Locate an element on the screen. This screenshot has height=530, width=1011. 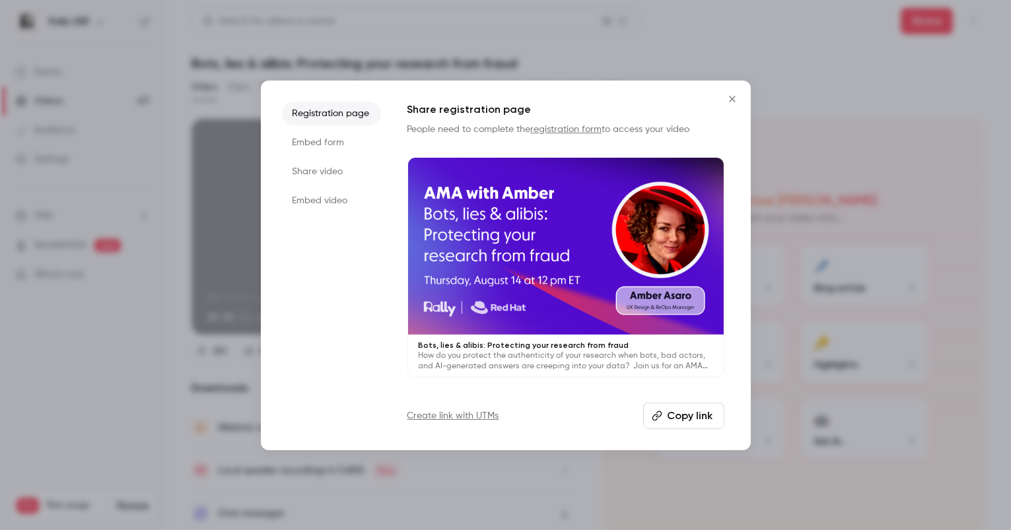
a: Bots, lies & alibis: Protecting your research from fraudHow do you protect the authenticity of yo... is located at coordinates (566, 267).